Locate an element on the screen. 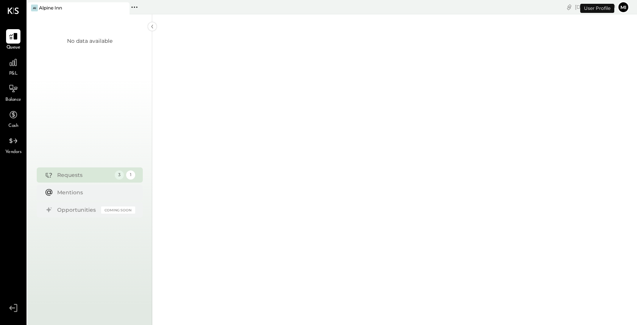 Image resolution: width=637 pixels, height=325 pixels. span: Cash is located at coordinates (13, 126).